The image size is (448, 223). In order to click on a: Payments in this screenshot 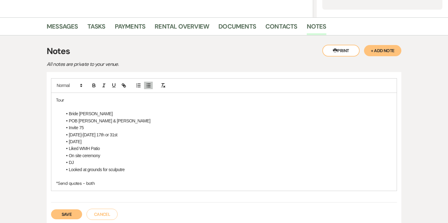, I will do `click(130, 28)`.